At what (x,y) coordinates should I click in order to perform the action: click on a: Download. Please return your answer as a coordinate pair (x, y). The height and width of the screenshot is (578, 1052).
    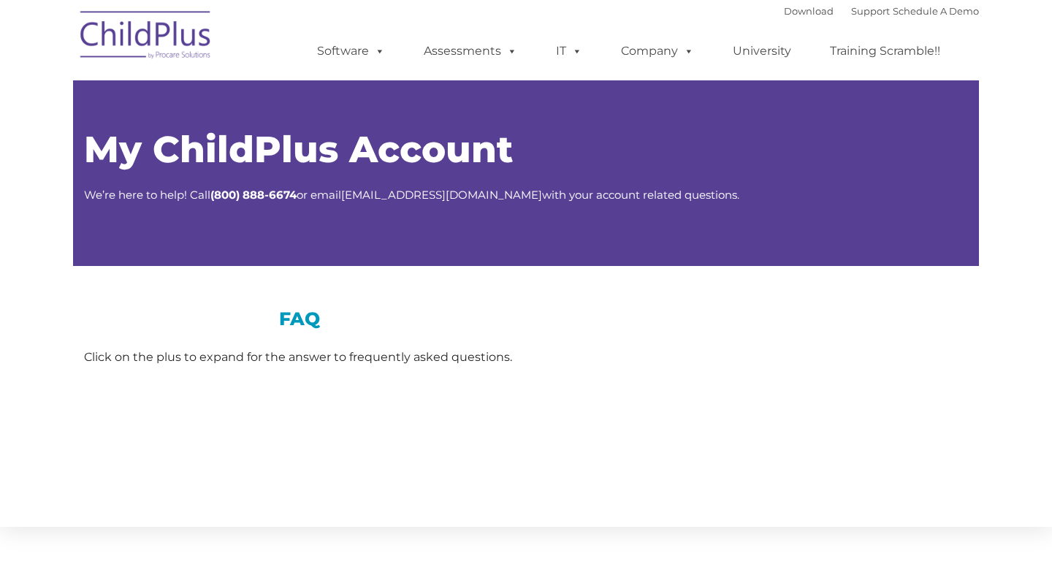
    Looking at the image, I should click on (809, 11).